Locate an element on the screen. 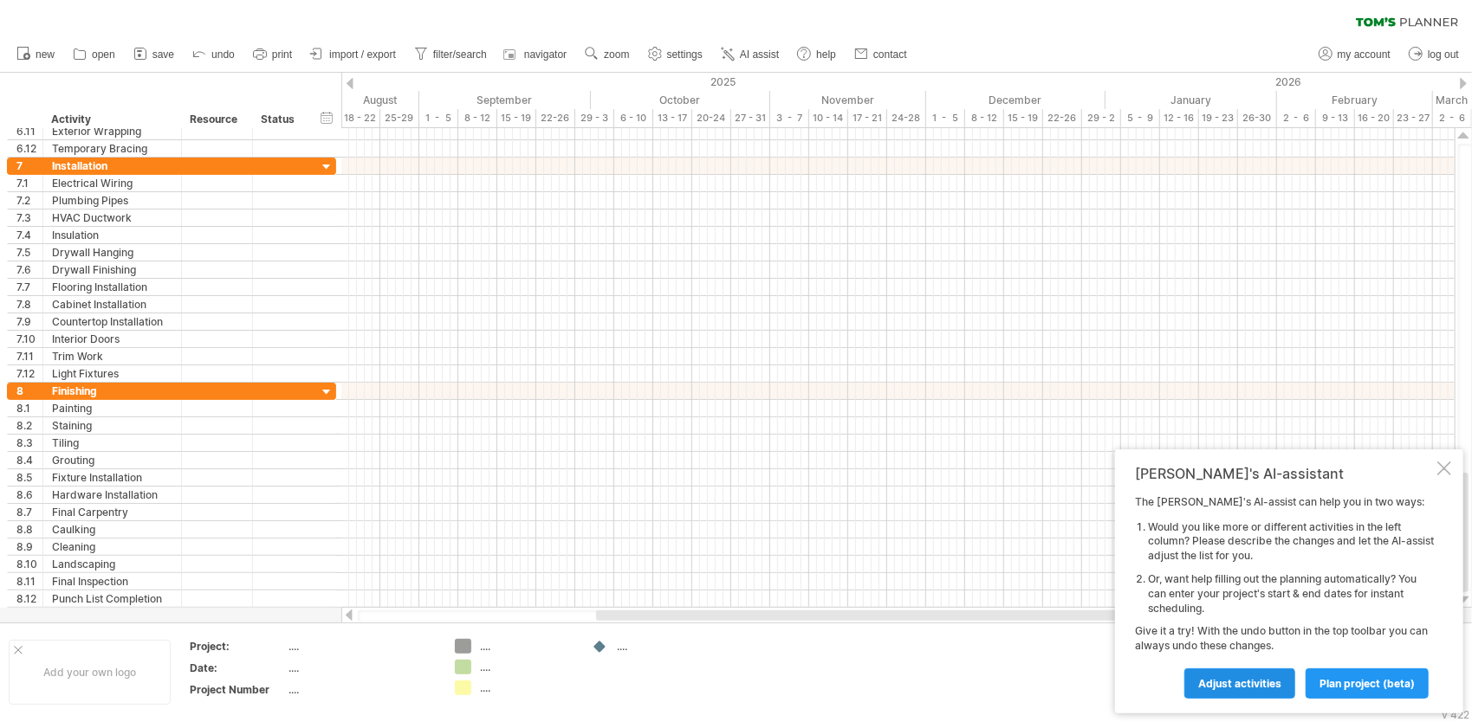  div: 18 - 22 is located at coordinates (360, 118).